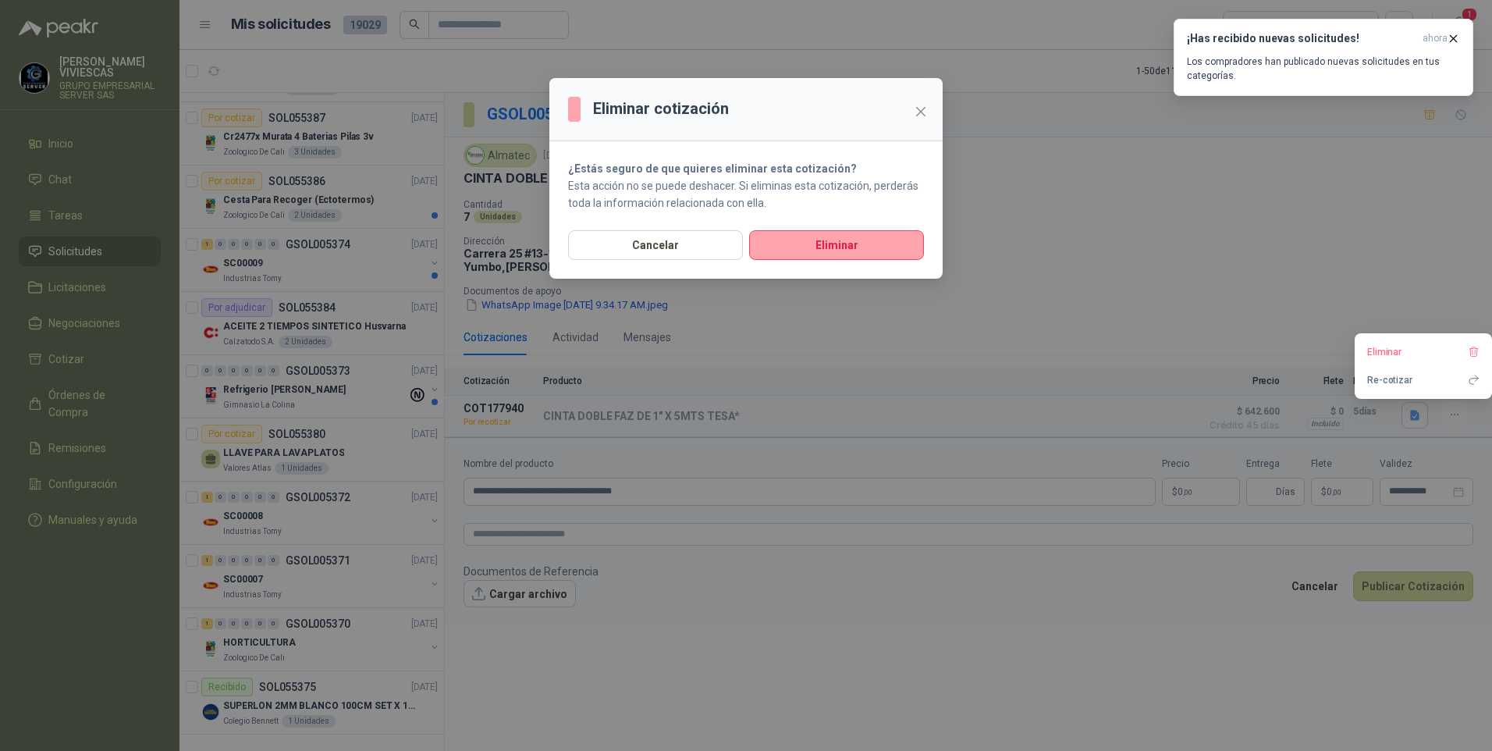 Image resolution: width=1492 pixels, height=751 pixels. I want to click on span: close, so click(921, 112).